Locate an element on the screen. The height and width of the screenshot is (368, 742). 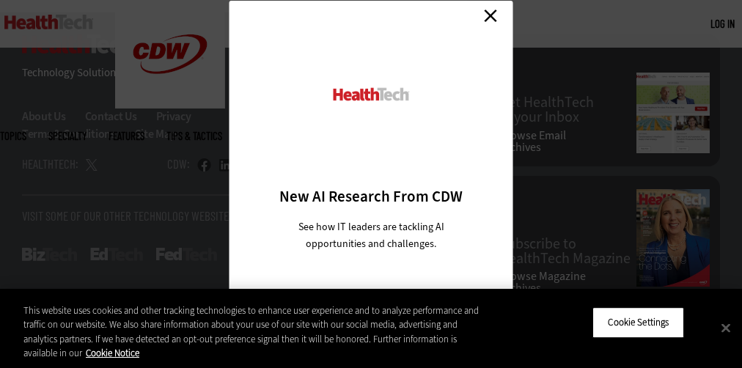
a: More information about your privacy is located at coordinates (112, 353).